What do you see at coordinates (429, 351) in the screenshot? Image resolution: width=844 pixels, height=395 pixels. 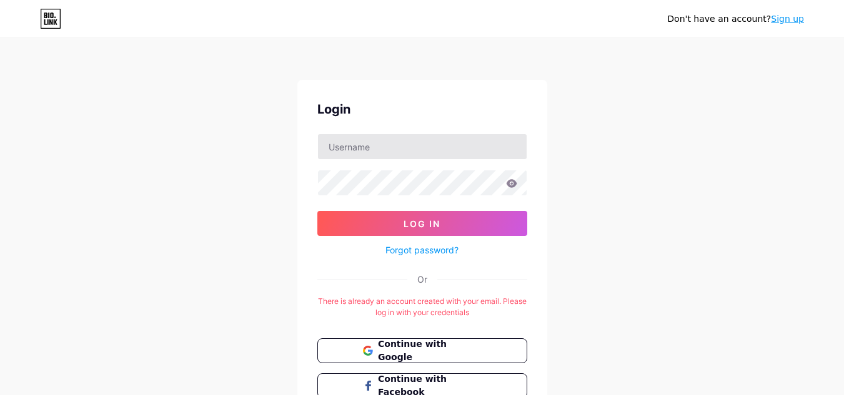 I see `span: Continue with Google` at bounding box center [429, 351].